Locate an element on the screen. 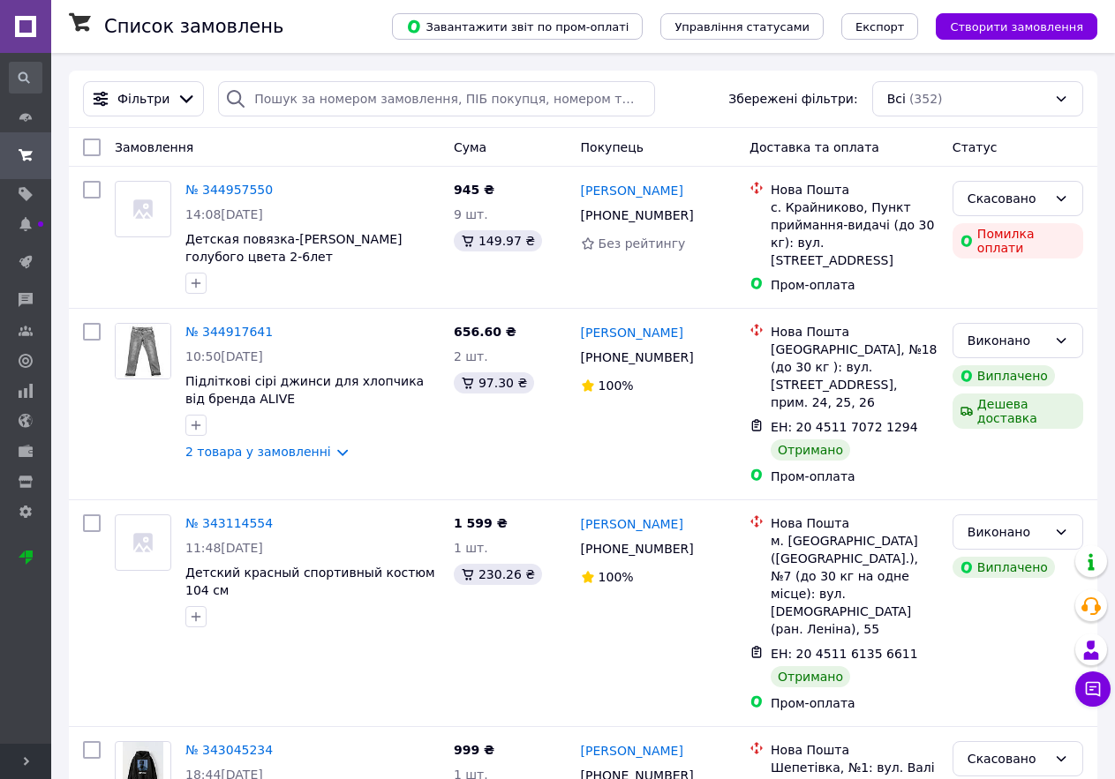 Image resolution: width=1115 pixels, height=779 pixels. span: 1 шт. is located at coordinates (470, 548).